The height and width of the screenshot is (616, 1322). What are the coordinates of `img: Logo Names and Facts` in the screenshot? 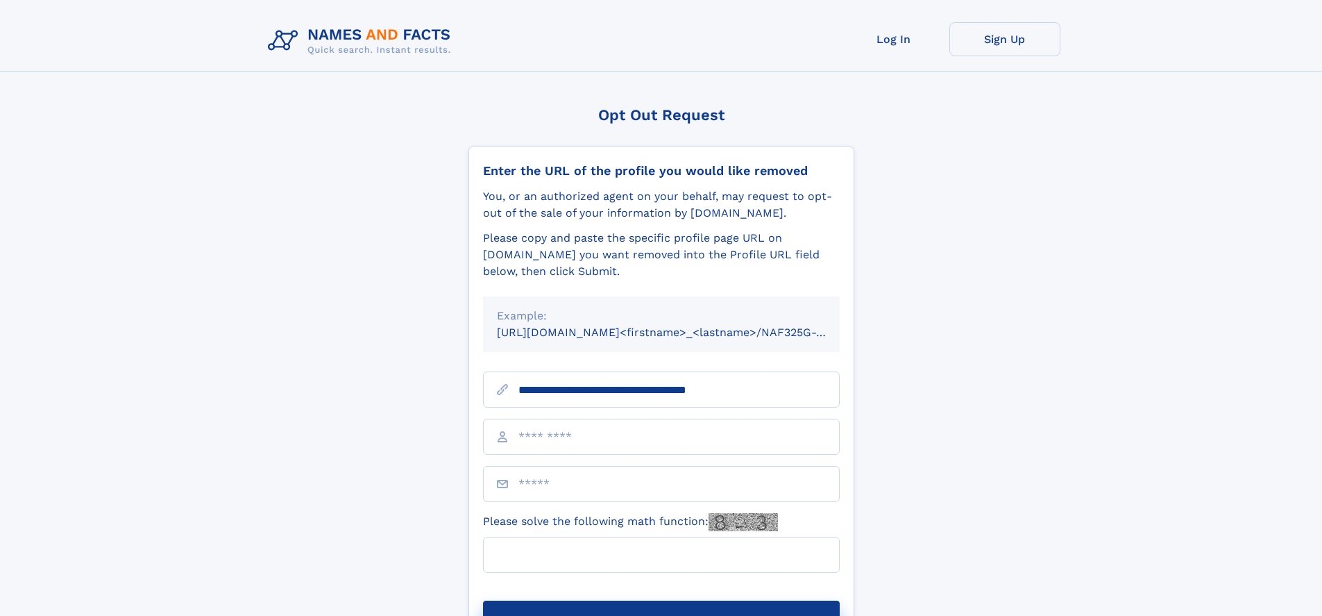 It's located at (362, 41).